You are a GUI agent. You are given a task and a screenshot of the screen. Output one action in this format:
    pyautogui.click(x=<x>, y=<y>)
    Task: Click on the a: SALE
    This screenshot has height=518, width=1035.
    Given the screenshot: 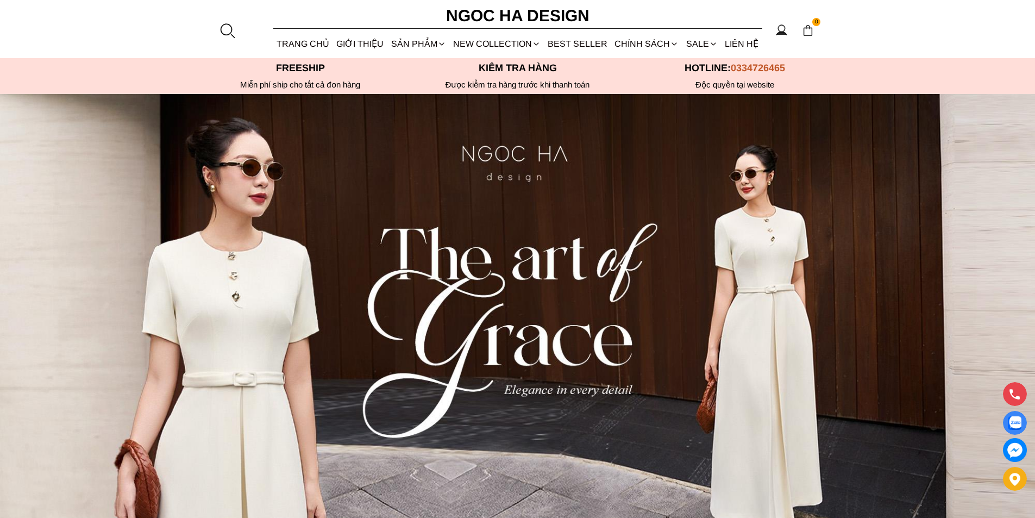 What is the action you would take?
    pyautogui.click(x=701, y=43)
    